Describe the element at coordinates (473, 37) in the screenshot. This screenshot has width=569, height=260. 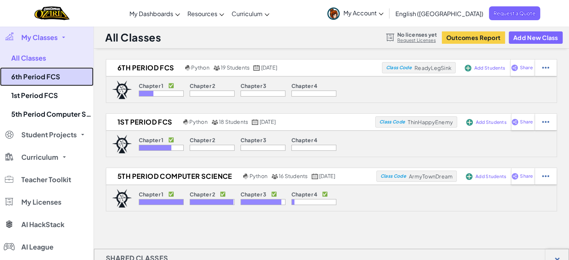
I see `a: Outcomes Report` at that location.